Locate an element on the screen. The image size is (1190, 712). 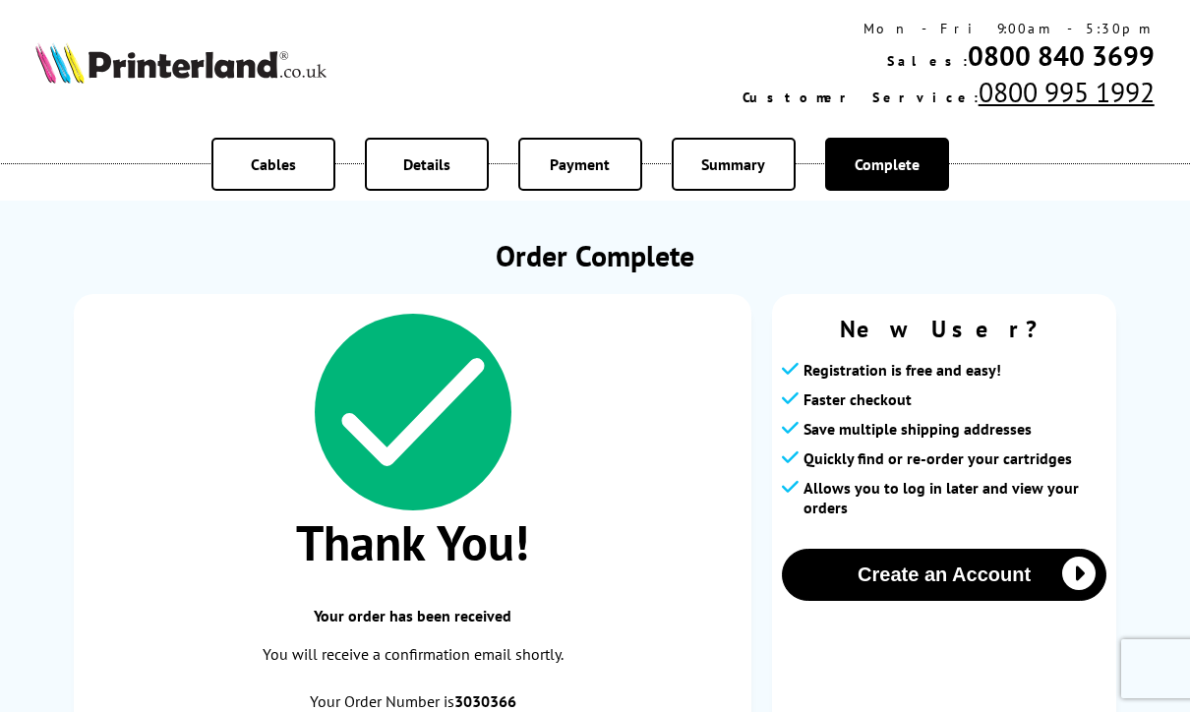
span: Save multiple shipping addresses is located at coordinates (917, 429).